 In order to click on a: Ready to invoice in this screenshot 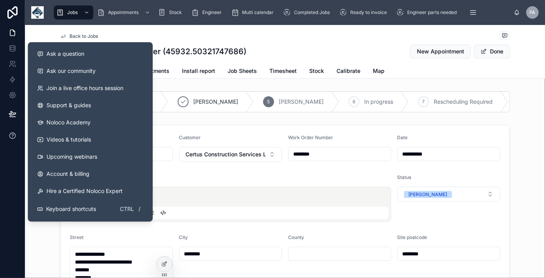, I will do `click(364, 12)`.